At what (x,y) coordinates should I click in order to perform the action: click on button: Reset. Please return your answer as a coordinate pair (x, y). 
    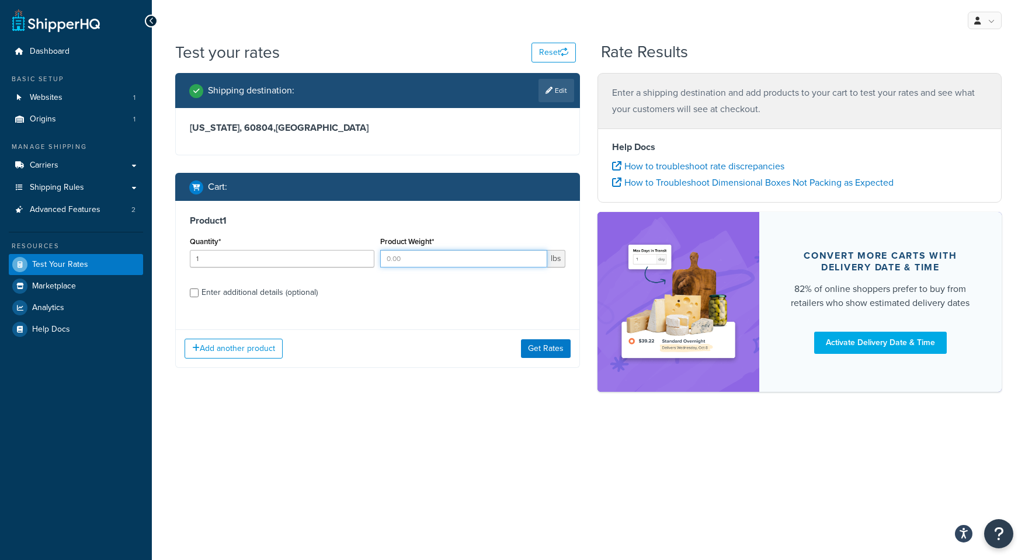
    Looking at the image, I should click on (553, 53).